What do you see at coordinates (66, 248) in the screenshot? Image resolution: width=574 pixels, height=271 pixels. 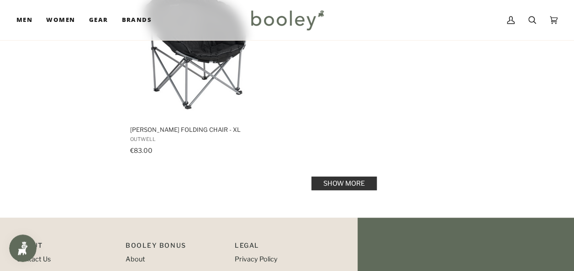 I see `p: Pipeline_Footer Main` at bounding box center [66, 248].